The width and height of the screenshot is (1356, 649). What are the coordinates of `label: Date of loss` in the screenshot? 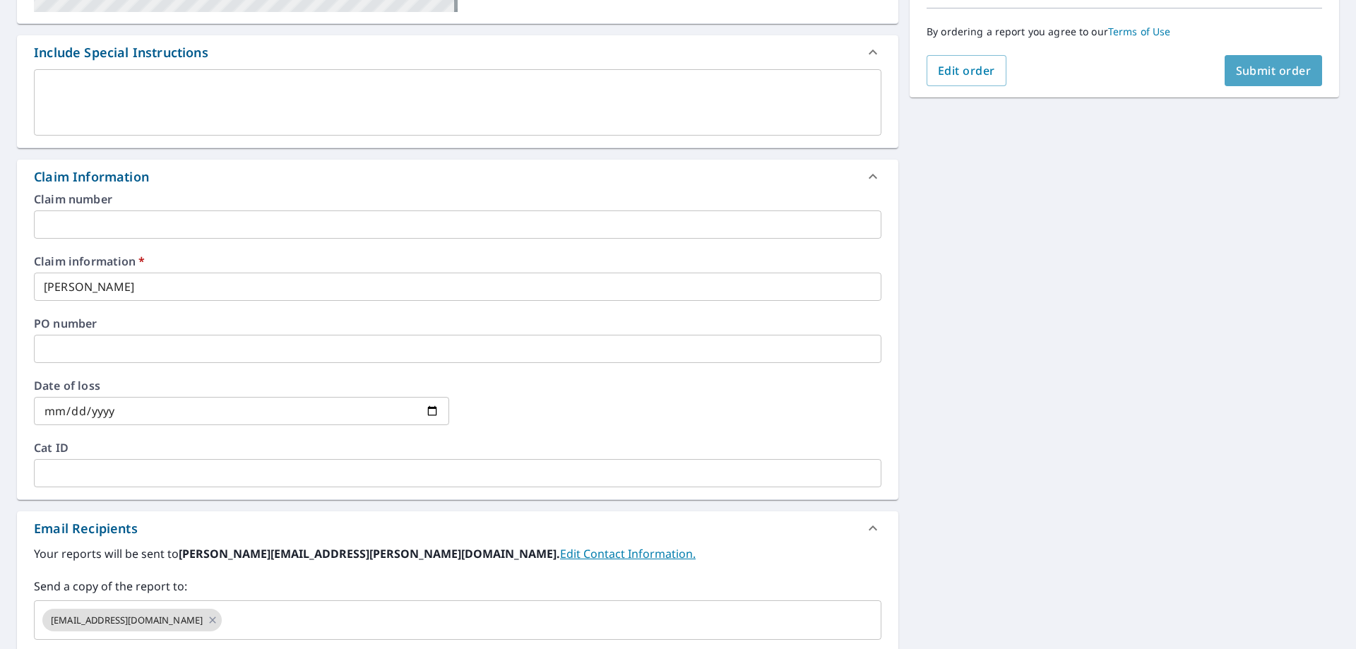 It's located at (242, 386).